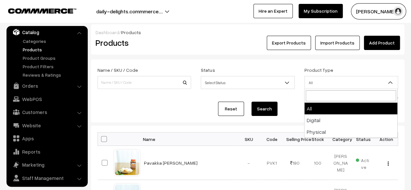 The image size is (411, 190). What do you see at coordinates (47, 112) in the screenshot?
I see `a: Customers` at bounding box center [47, 112].